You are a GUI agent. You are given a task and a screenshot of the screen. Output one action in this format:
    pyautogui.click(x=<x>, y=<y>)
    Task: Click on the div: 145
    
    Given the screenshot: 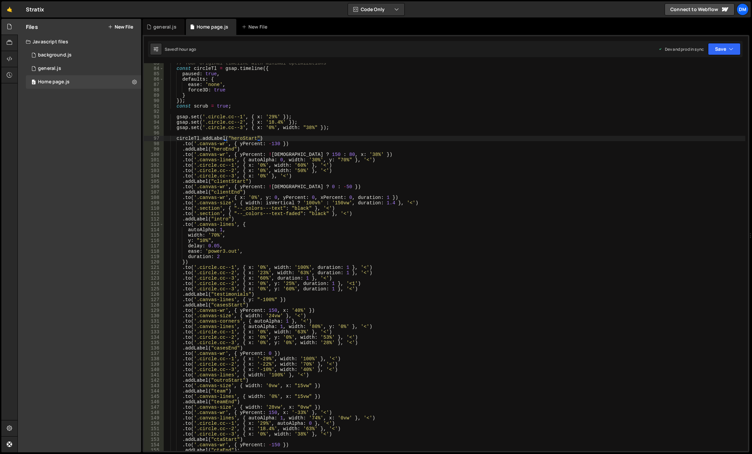 What is the action you would take?
    pyautogui.click(x=154, y=396)
    